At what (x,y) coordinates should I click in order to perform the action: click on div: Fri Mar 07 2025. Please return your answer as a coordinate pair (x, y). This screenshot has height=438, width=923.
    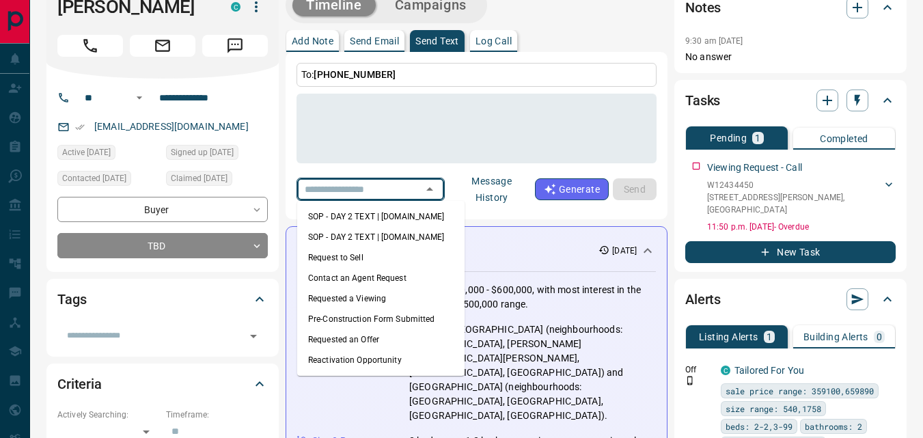
    Looking at the image, I should click on (217, 180).